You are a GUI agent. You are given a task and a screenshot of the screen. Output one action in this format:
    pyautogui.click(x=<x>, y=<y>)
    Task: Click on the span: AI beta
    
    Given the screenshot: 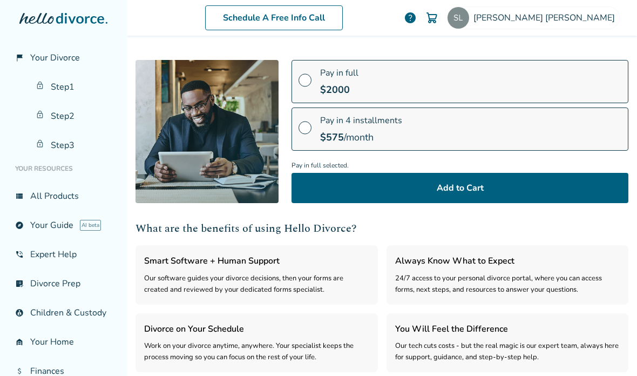 What is the action you would take?
    pyautogui.click(x=90, y=225)
    